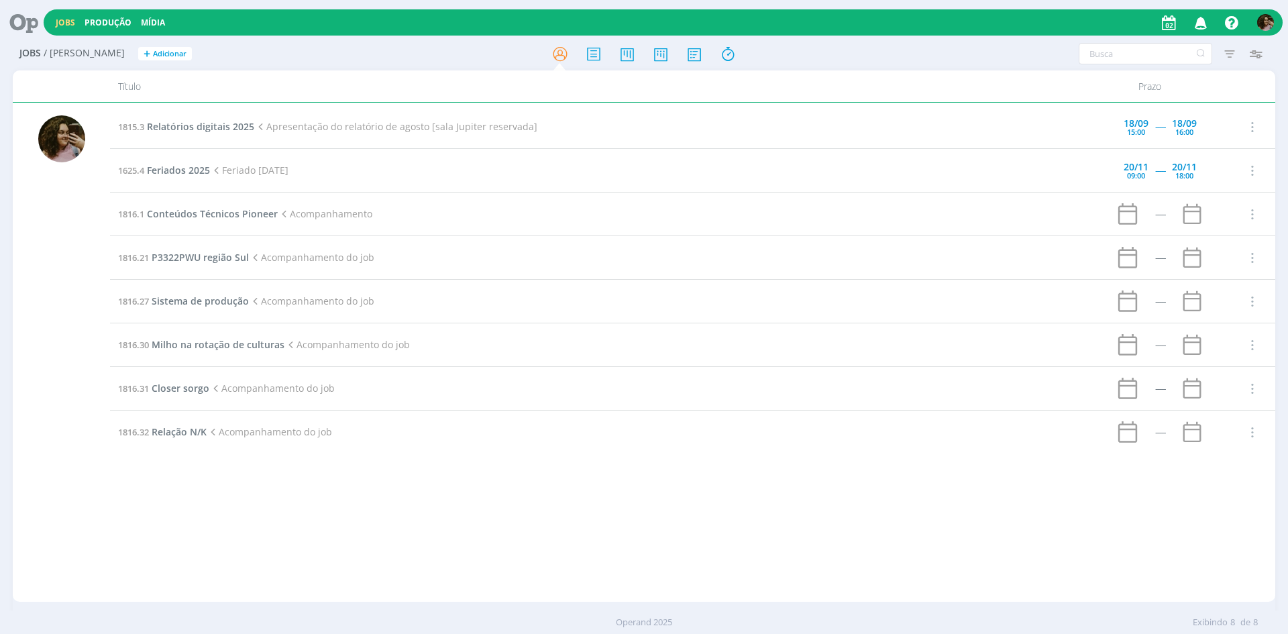 The image size is (1288, 634). What do you see at coordinates (165, 54) in the screenshot?
I see `button: +Adicionar` at bounding box center [165, 54].